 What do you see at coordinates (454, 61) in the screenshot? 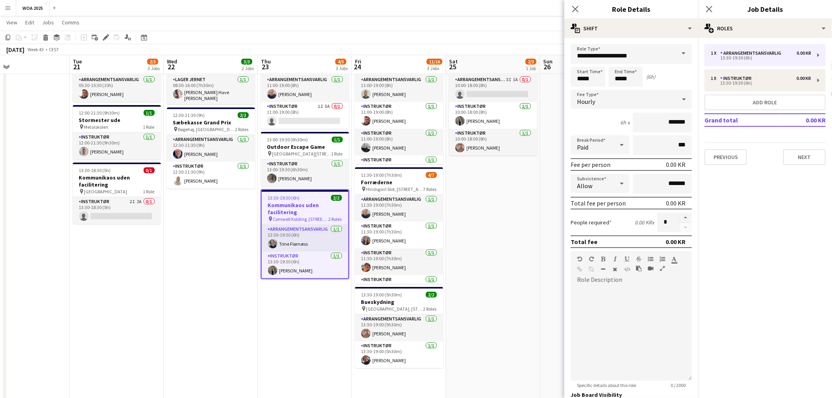
I see `span: Sat` at bounding box center [454, 61].